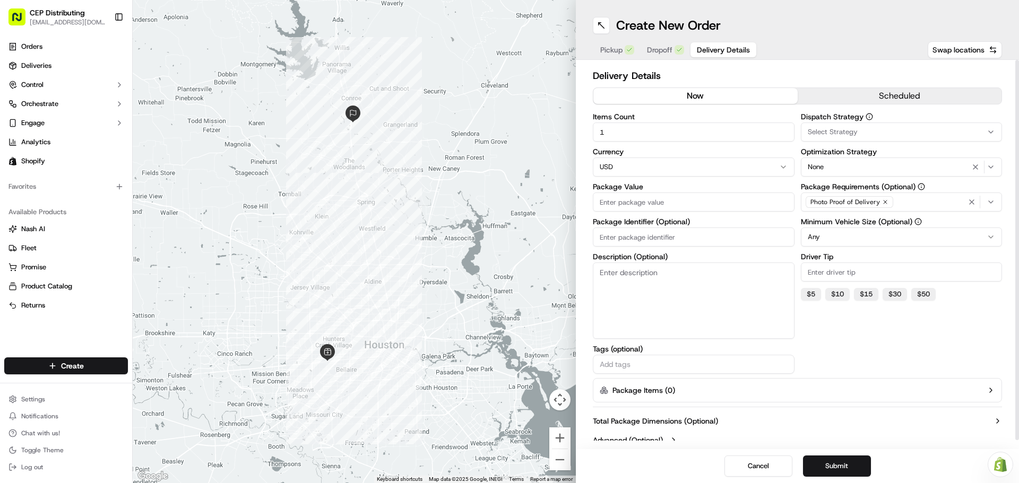 Image resolution: width=1019 pixels, height=483 pixels. I want to click on button: $30, so click(895, 295).